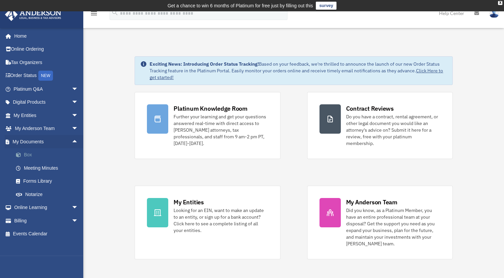 The image size is (504, 278). What do you see at coordinates (46, 49) in the screenshot?
I see `a: Online Ordering` at bounding box center [46, 49].